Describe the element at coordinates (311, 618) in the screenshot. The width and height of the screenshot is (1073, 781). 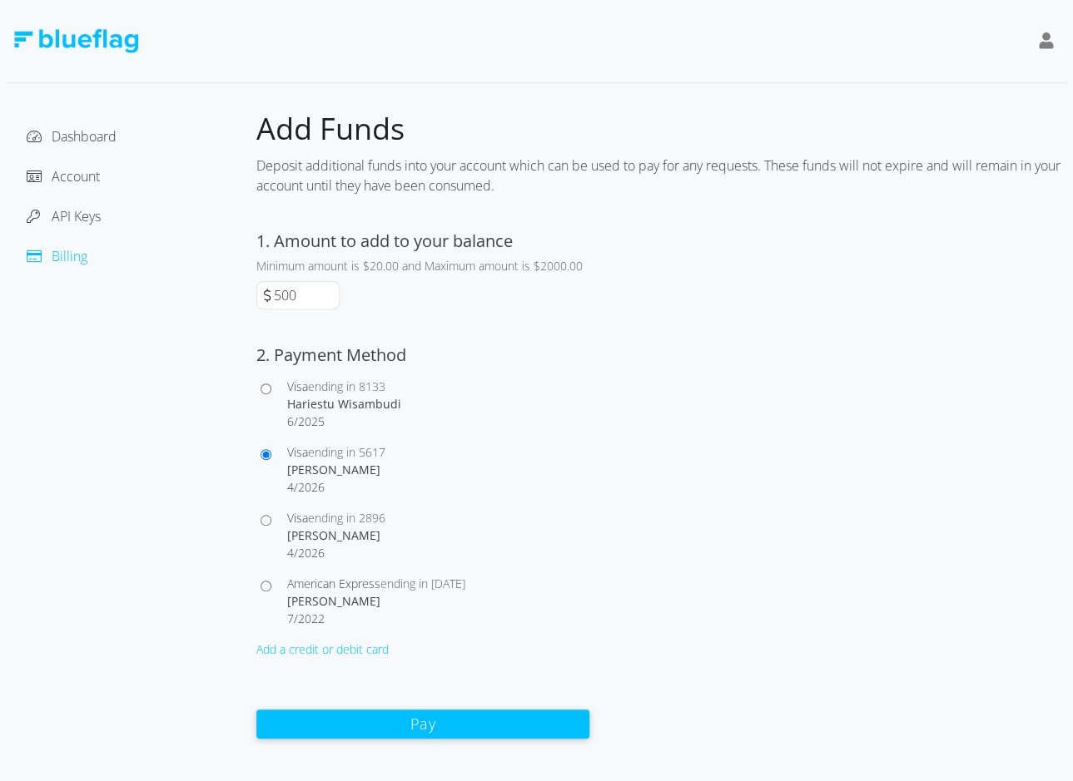
I see `span: 2022` at that location.